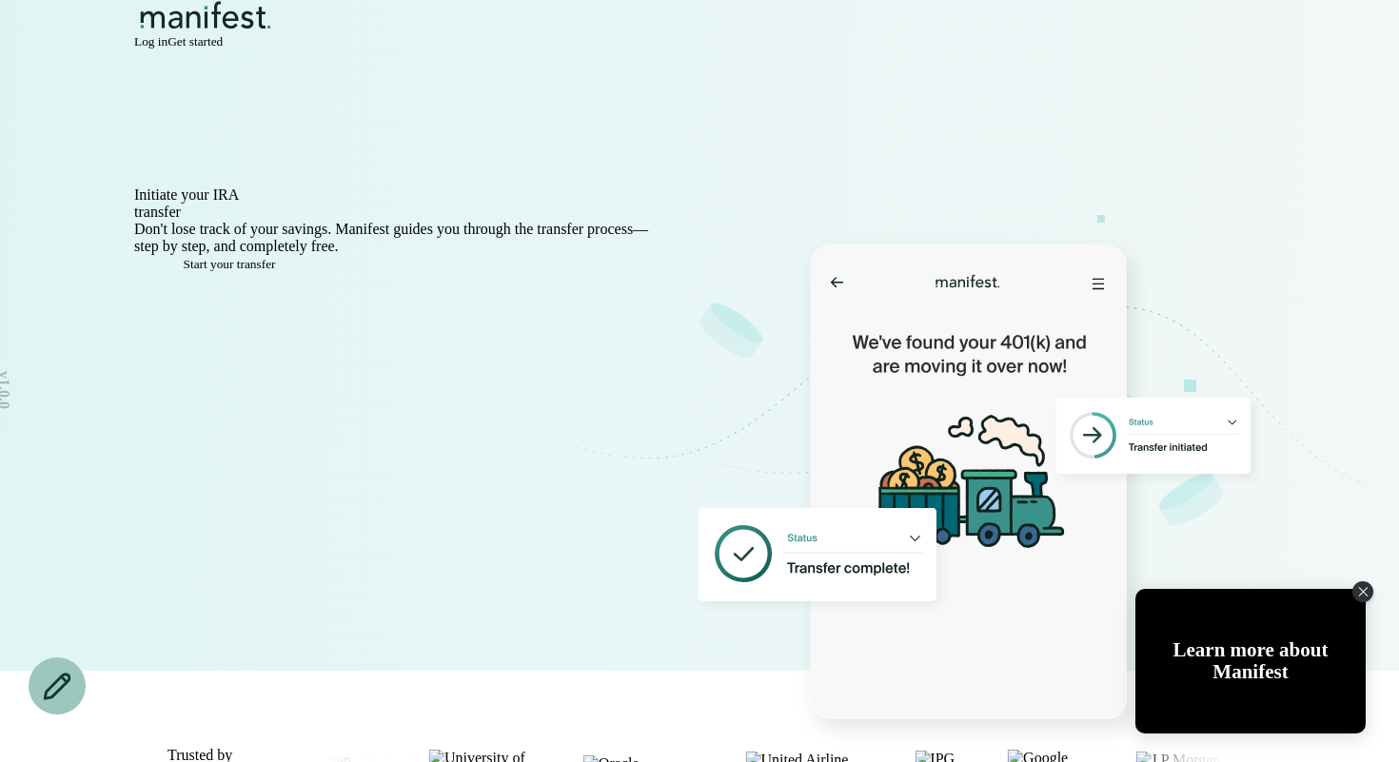 The height and width of the screenshot is (762, 1399). I want to click on span: Get started, so click(195, 41).